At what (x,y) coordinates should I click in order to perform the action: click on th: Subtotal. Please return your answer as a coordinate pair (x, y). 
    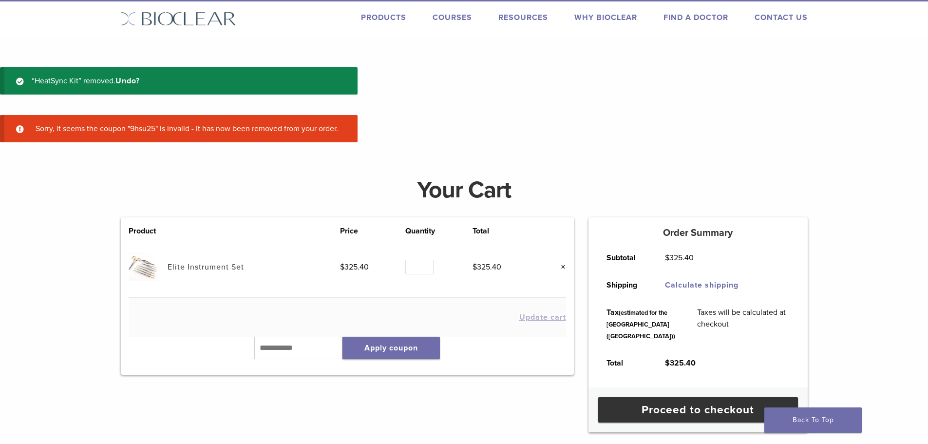
    Looking at the image, I should click on (625, 258).